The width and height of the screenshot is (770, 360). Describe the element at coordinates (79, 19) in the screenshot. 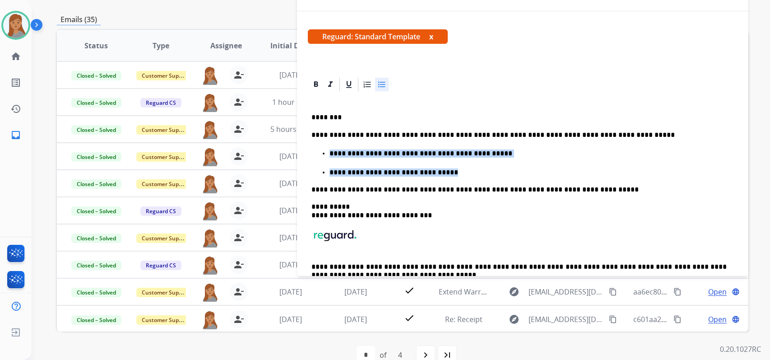

I see `p: Emails (35)` at that location.